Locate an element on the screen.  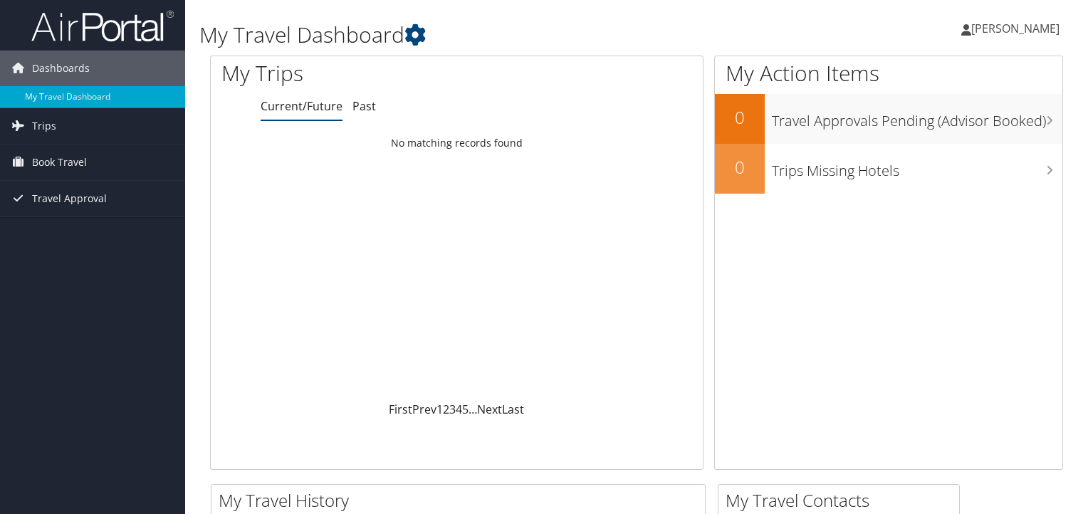
a: 5 is located at coordinates (465, 409).